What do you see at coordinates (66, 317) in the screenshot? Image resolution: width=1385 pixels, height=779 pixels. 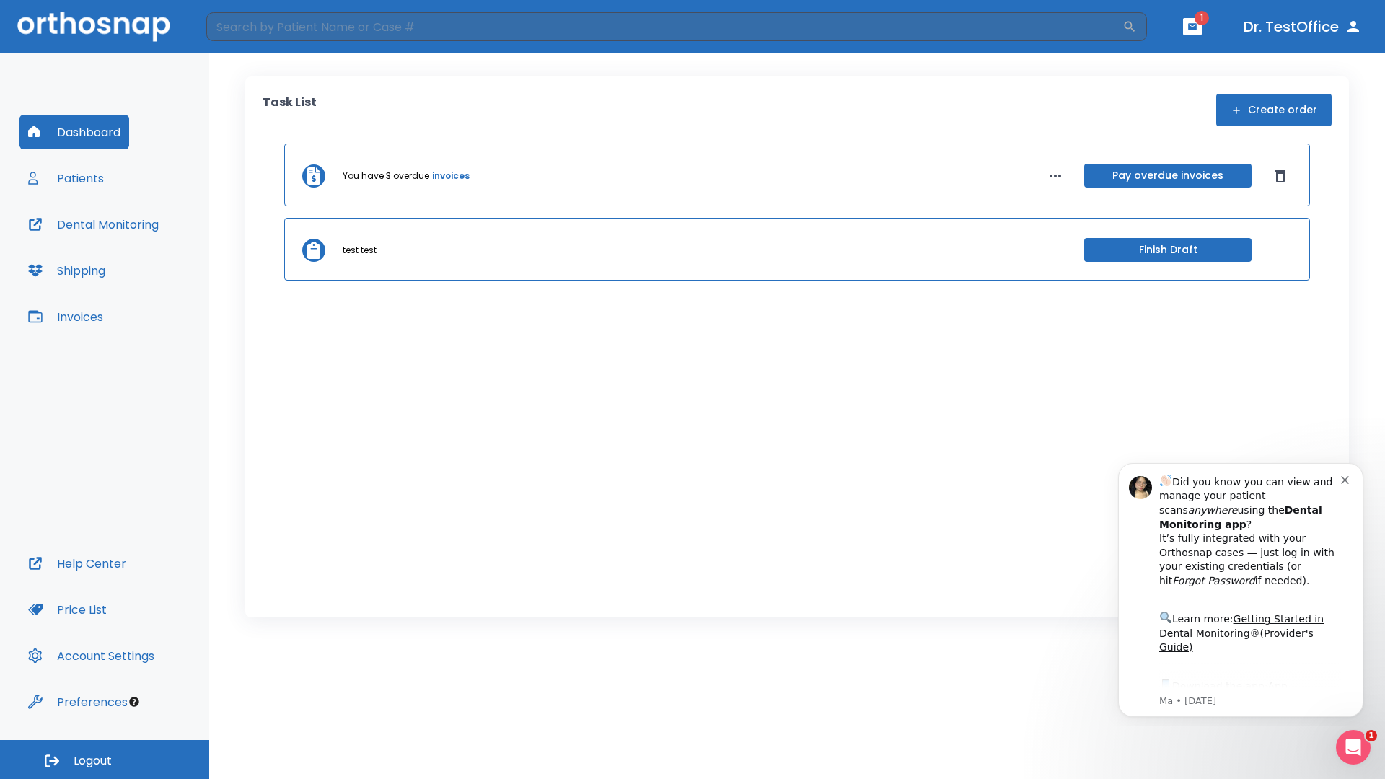 I see `a: Invoices` at bounding box center [66, 317].